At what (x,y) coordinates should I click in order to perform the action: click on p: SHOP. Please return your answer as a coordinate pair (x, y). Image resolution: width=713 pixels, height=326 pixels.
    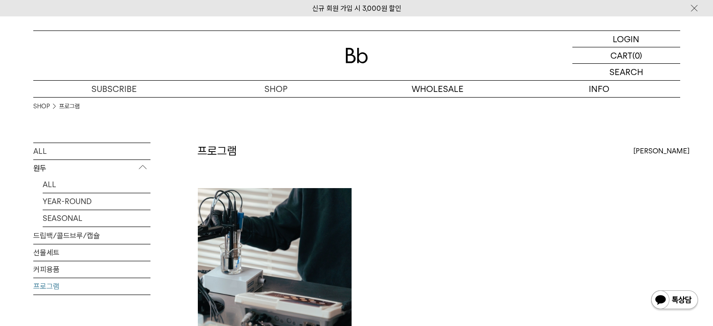
    Looking at the image, I should click on (276, 89).